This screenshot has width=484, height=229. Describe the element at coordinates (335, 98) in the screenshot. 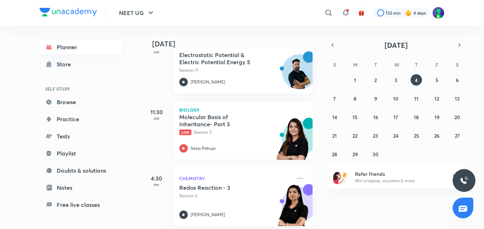

I see `abbr: September 7, 2025` at that location.